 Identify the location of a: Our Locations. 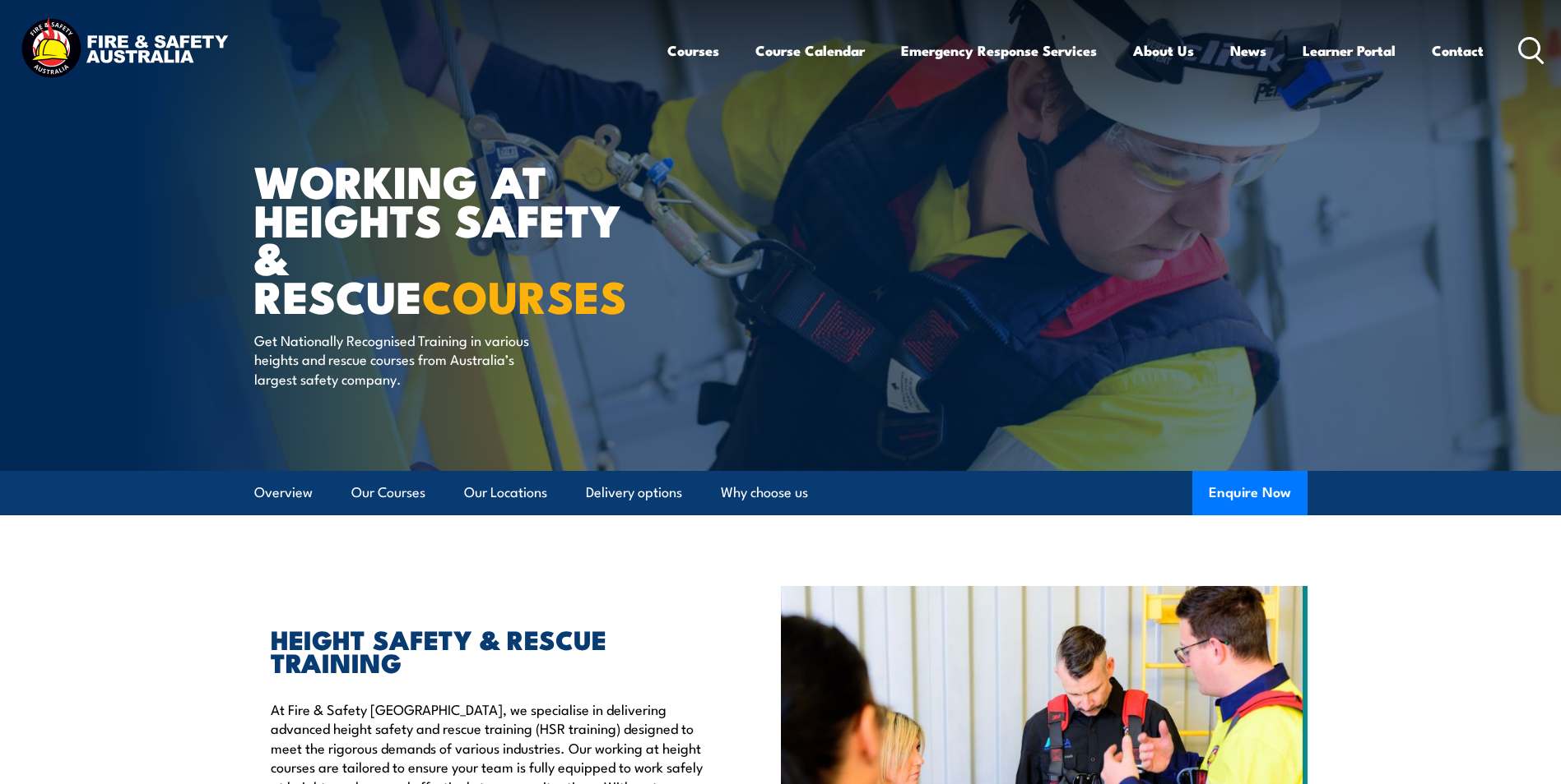
(505, 492).